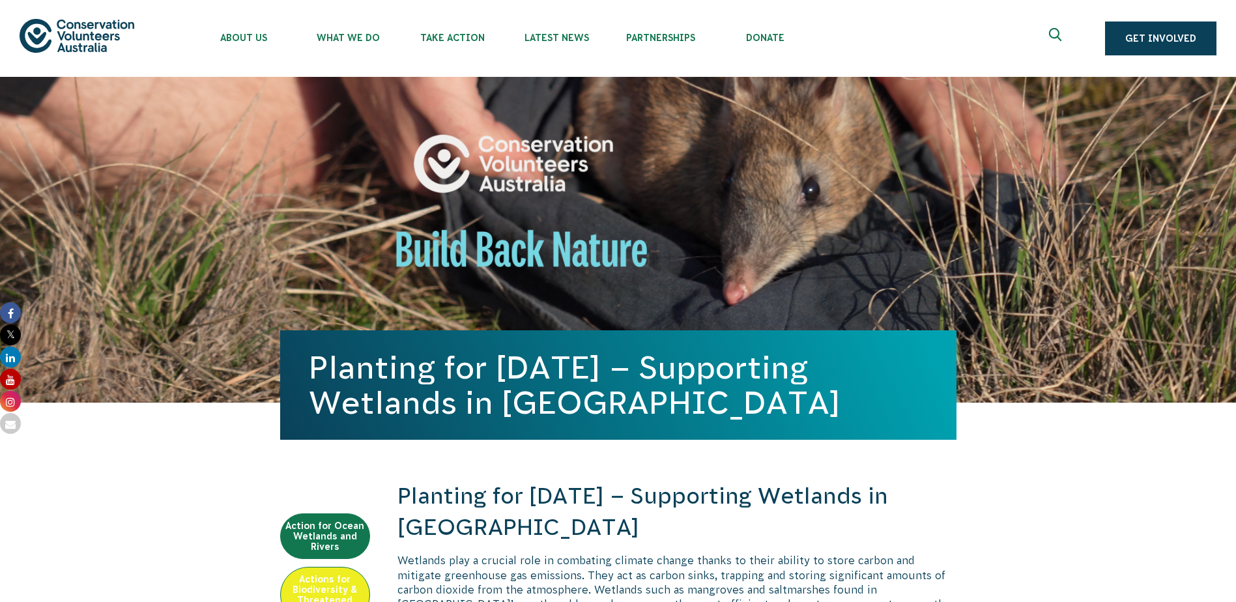  I want to click on span: Latest News, so click(556, 38).